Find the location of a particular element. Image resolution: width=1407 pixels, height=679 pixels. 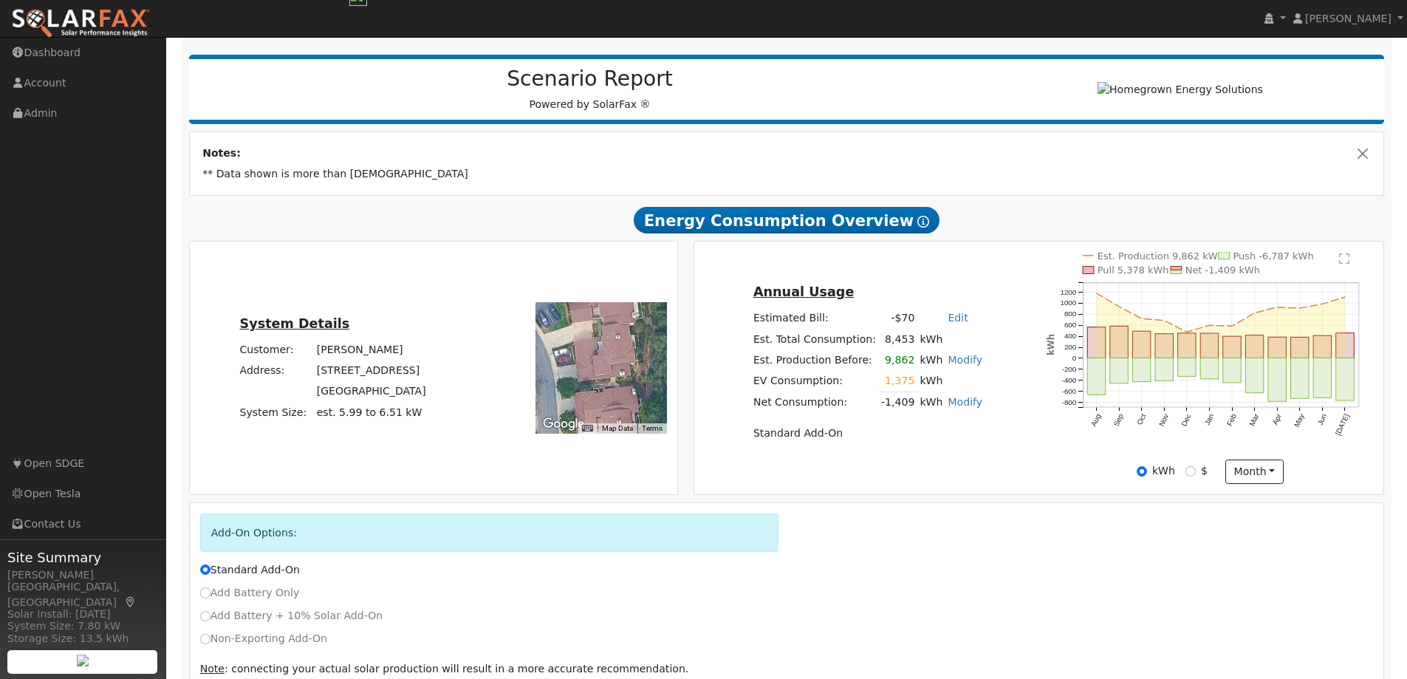

text: kWh is located at coordinates (1051, 344).